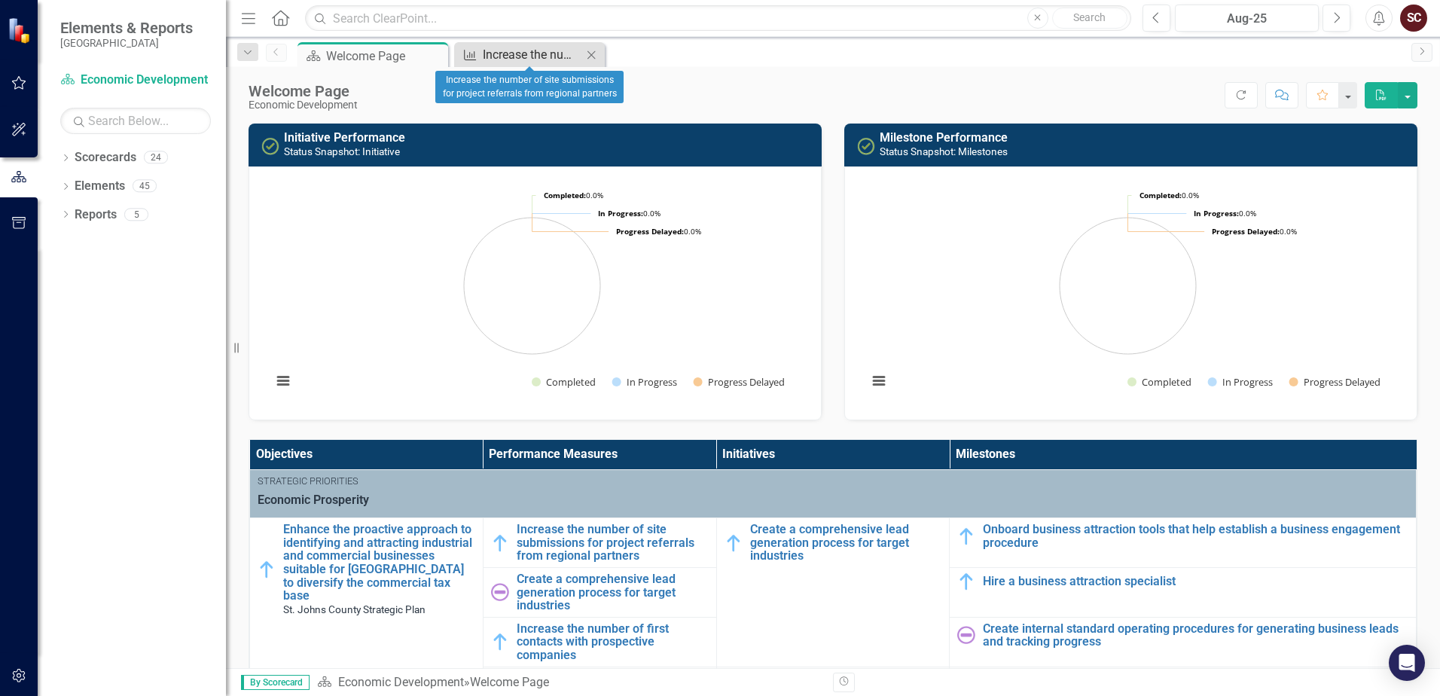  Describe the element at coordinates (1090, 18) in the screenshot. I see `button: Search` at that location.